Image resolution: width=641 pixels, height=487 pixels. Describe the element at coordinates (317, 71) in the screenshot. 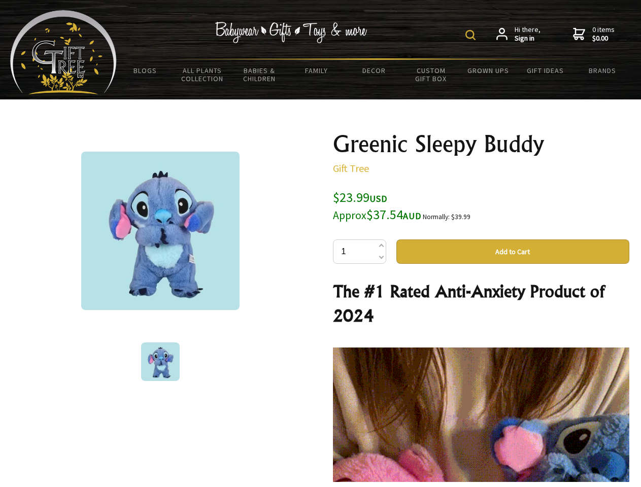

I see `a: Family` at that location.